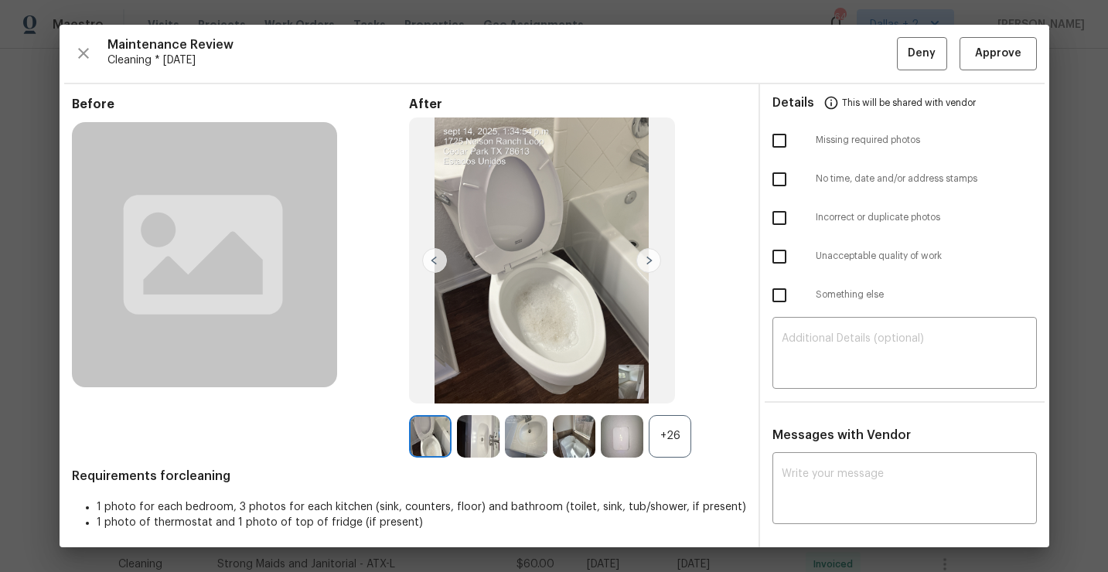  I want to click on span: This will be shared with vendor, so click(908, 103).